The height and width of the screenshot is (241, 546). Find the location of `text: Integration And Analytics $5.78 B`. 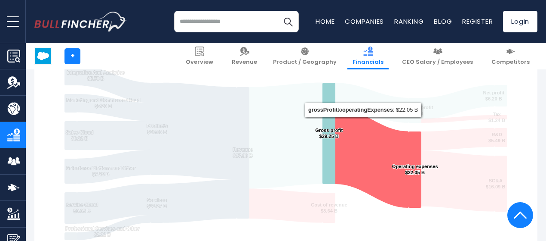

text: Integration And Analytics $5.78 B is located at coordinates (96, 75).